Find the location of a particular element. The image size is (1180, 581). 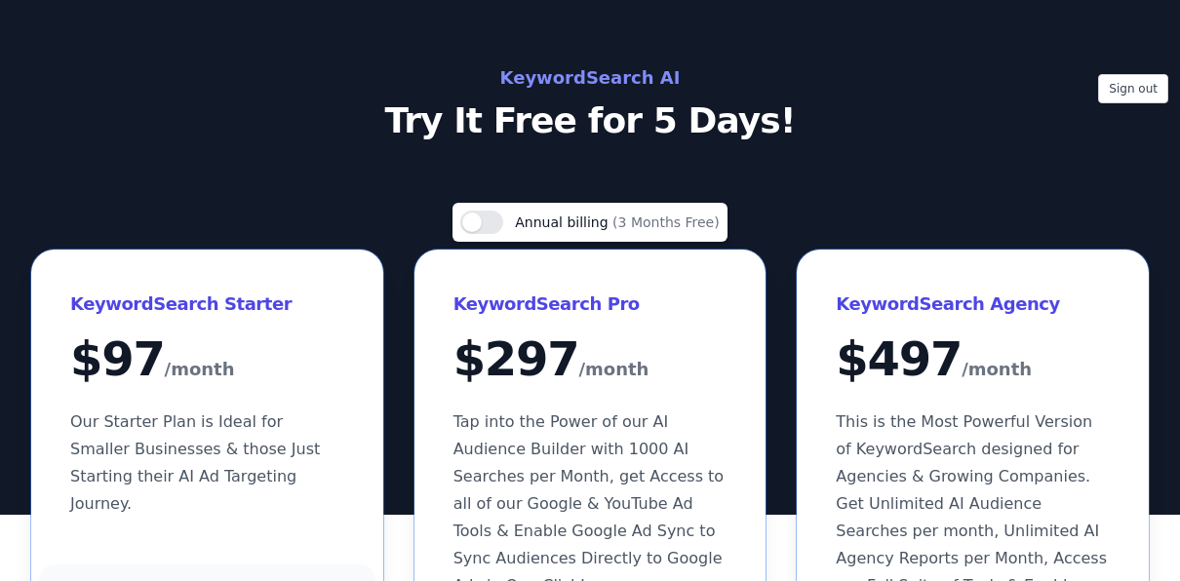

h3: KeywordSearch Agency is located at coordinates (972, 304).